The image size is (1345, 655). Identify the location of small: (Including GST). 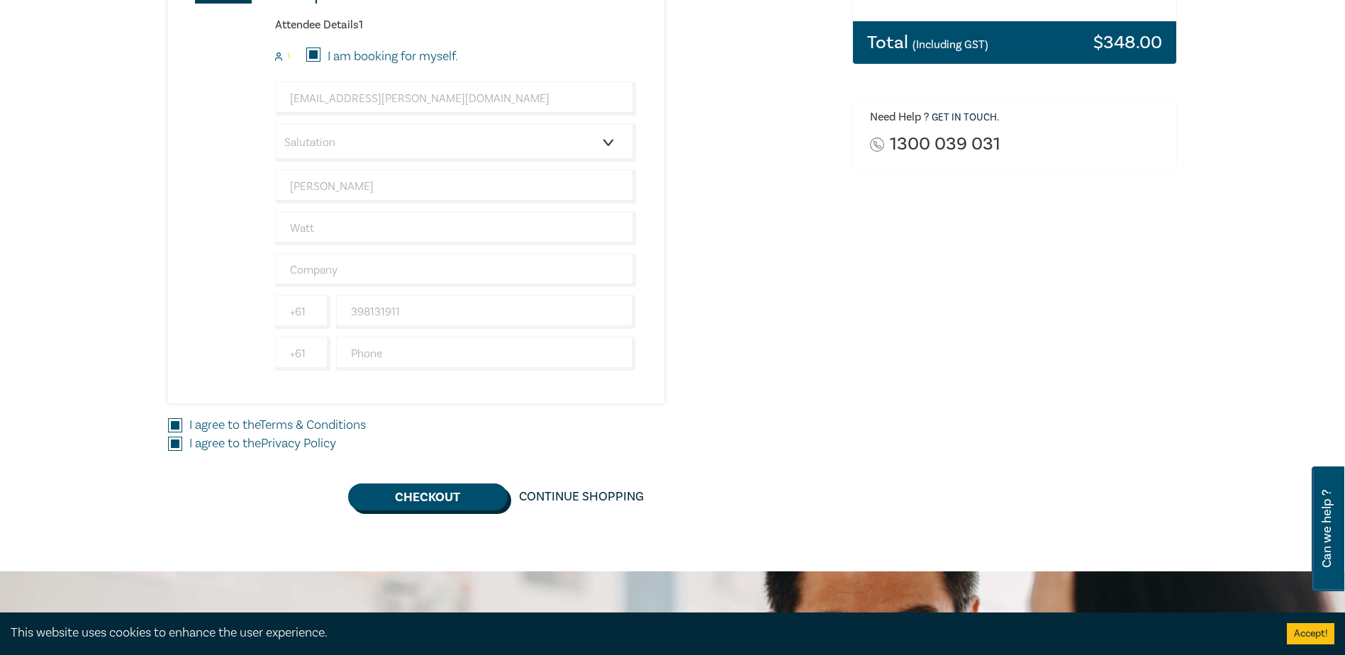
(950, 45).